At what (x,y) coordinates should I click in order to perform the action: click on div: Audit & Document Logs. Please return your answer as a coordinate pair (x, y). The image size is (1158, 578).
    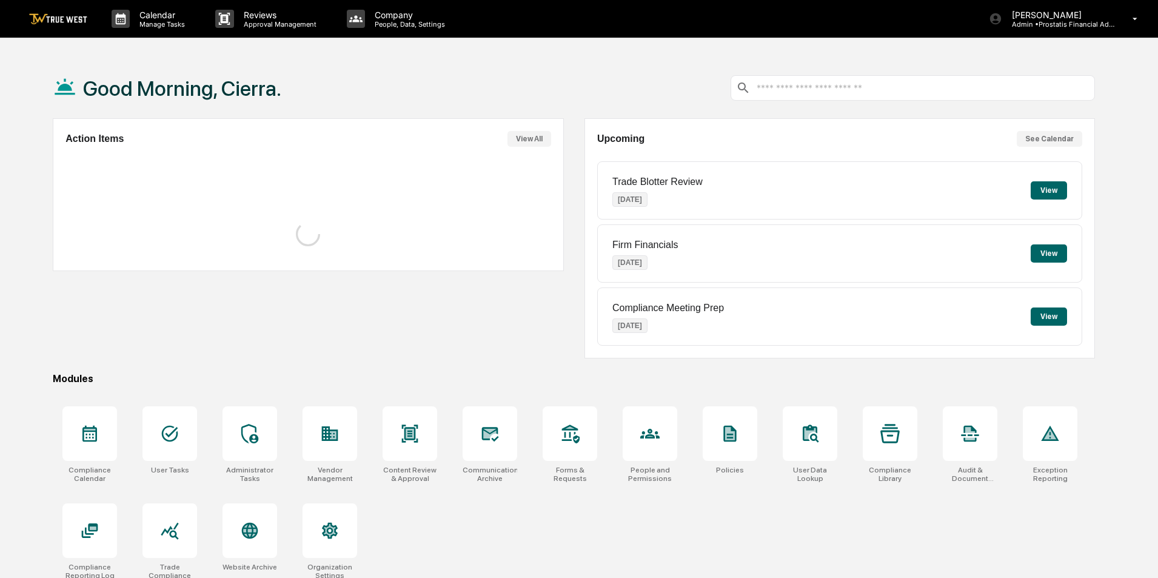
    Looking at the image, I should click on (970, 474).